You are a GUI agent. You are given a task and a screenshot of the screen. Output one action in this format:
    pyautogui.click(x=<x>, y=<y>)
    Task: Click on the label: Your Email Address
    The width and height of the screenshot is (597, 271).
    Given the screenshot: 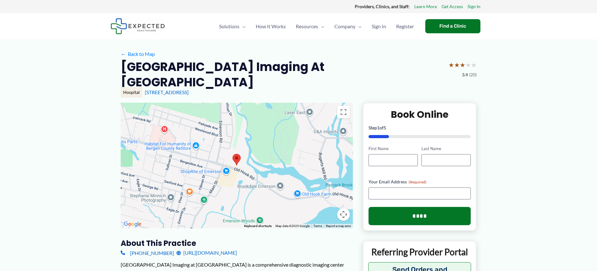 What is the action you would take?
    pyautogui.click(x=420, y=182)
    